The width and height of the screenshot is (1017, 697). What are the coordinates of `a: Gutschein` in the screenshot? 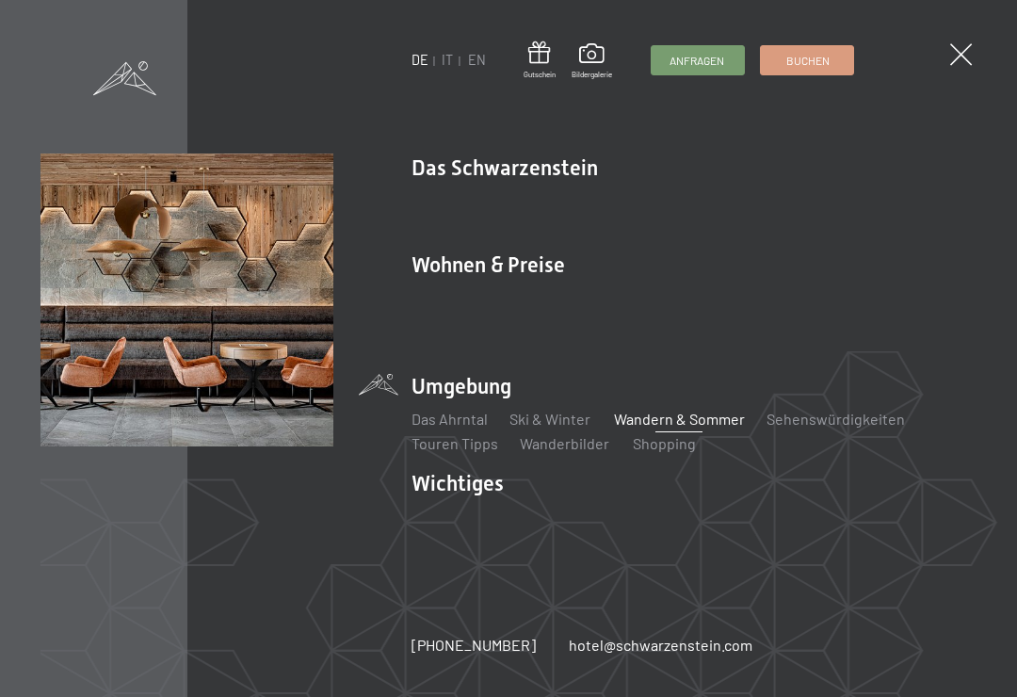 It's located at (539, 60).